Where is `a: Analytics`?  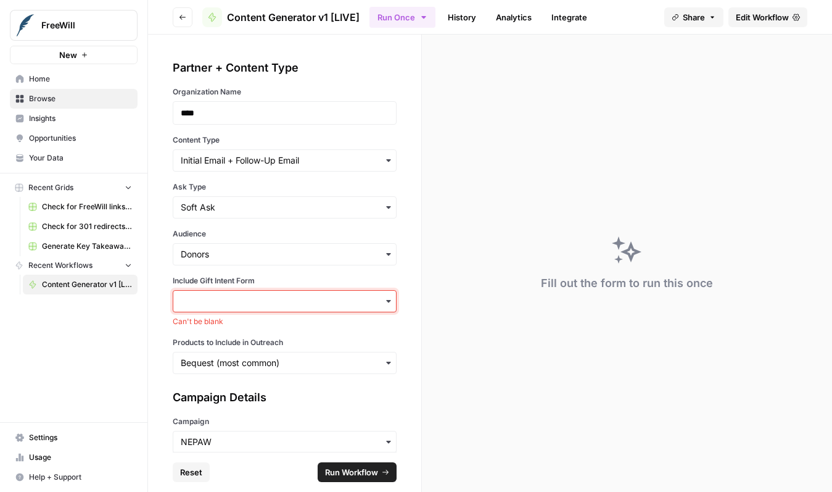
a: Analytics is located at coordinates (514, 17).